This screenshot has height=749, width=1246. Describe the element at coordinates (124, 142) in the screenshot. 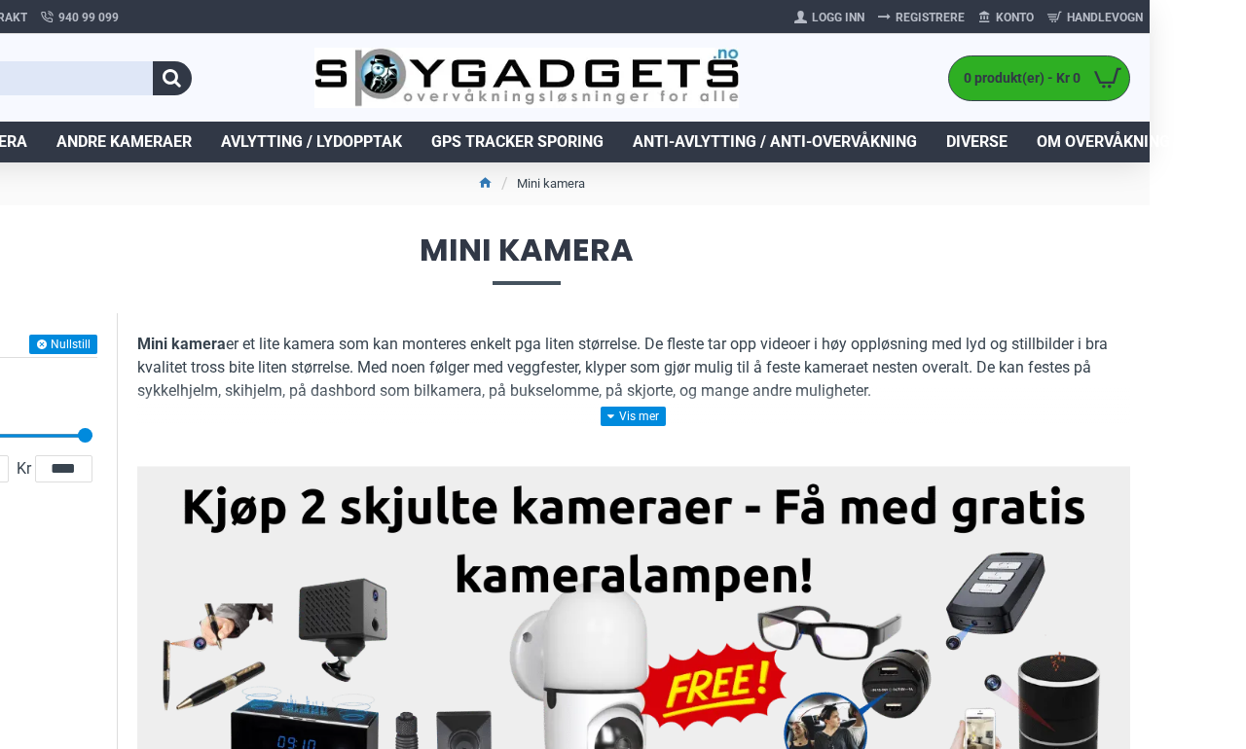

I see `span: Andre kameraer` at that location.